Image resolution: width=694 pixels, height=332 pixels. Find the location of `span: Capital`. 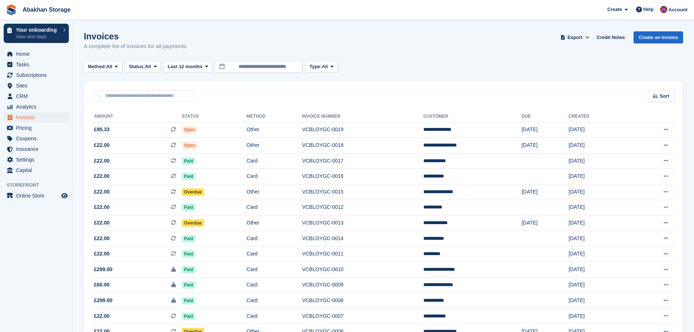

span: Capital is located at coordinates (38, 170).